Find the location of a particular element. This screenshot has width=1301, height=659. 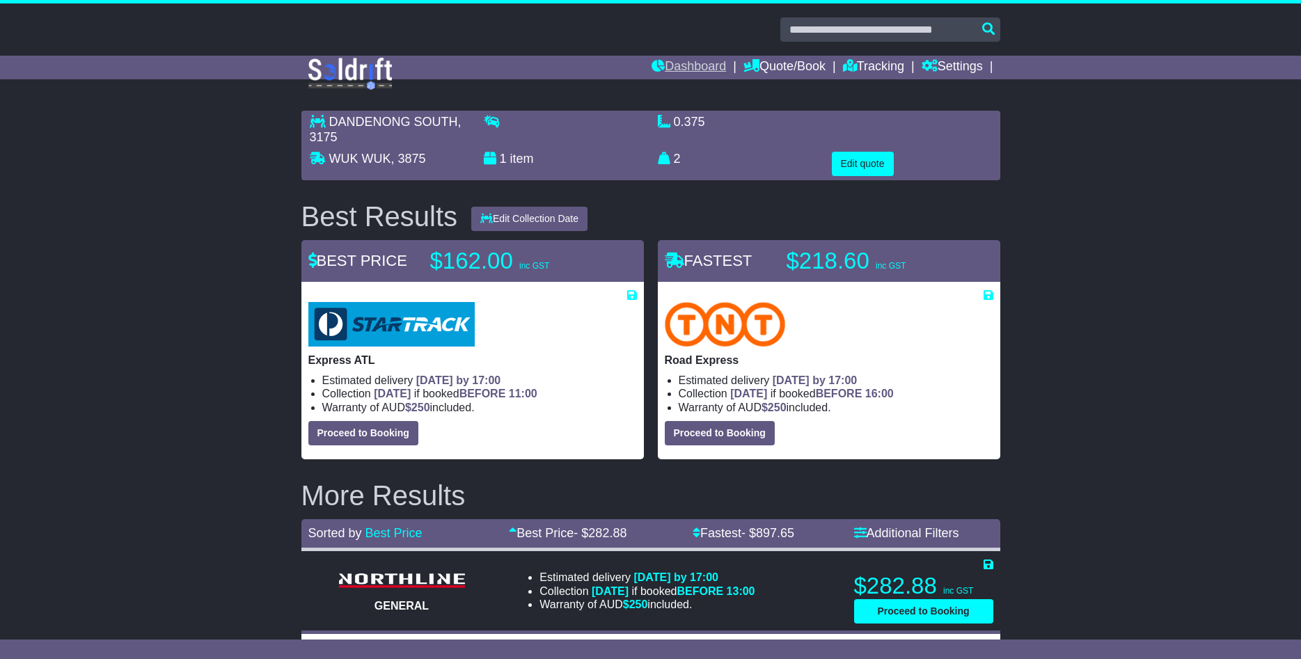

img: StarTrack: Express ATL is located at coordinates (391, 324).